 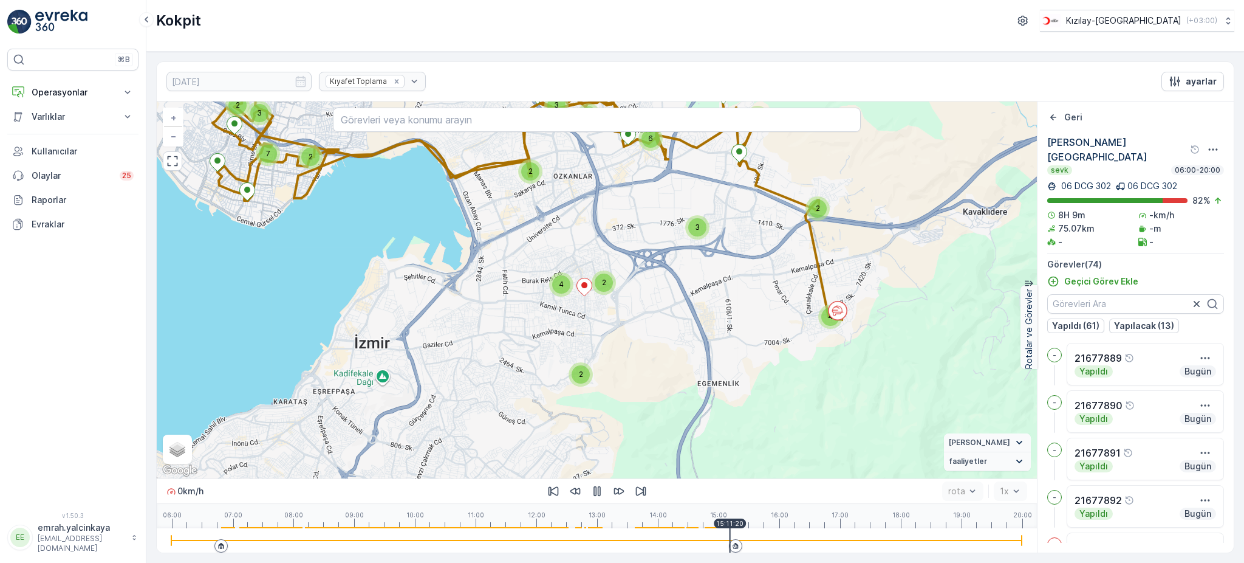 What do you see at coordinates (293, 515) in the screenshot?
I see `p: 08:00` at bounding box center [293, 515].